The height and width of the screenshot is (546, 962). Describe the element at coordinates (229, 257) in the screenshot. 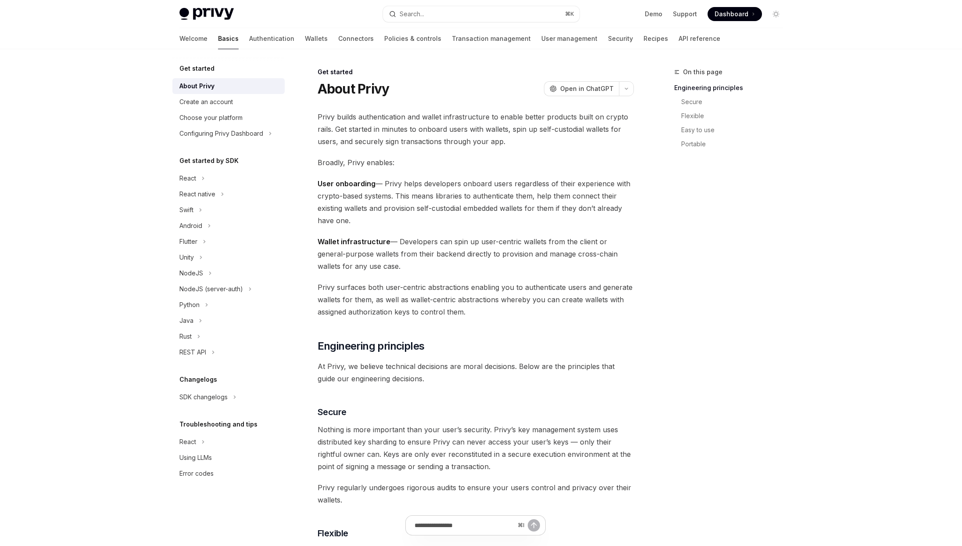

I see `button: Toggle Unity section` at that location.